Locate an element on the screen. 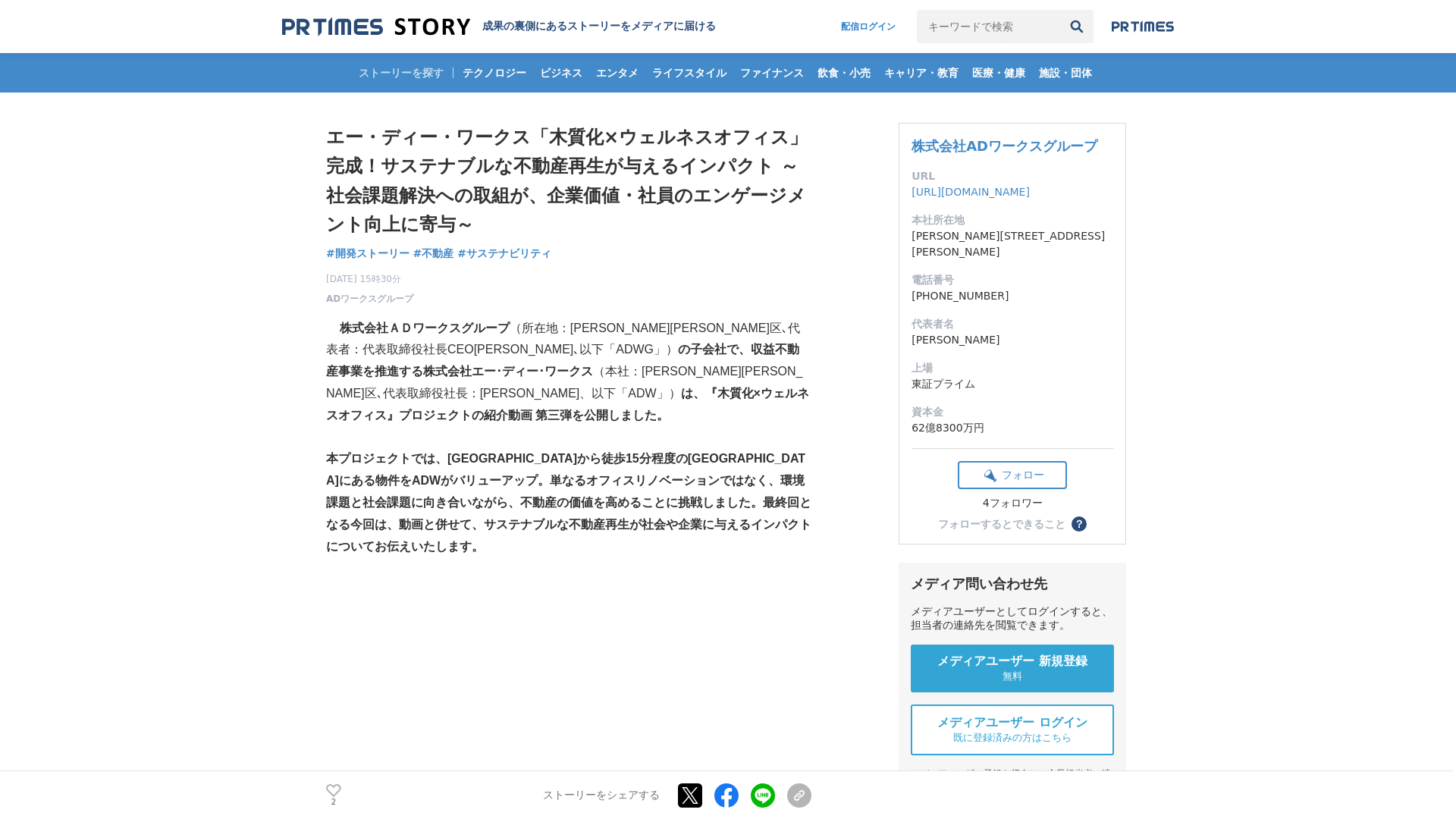  button: 検索 is located at coordinates (1077, 26).